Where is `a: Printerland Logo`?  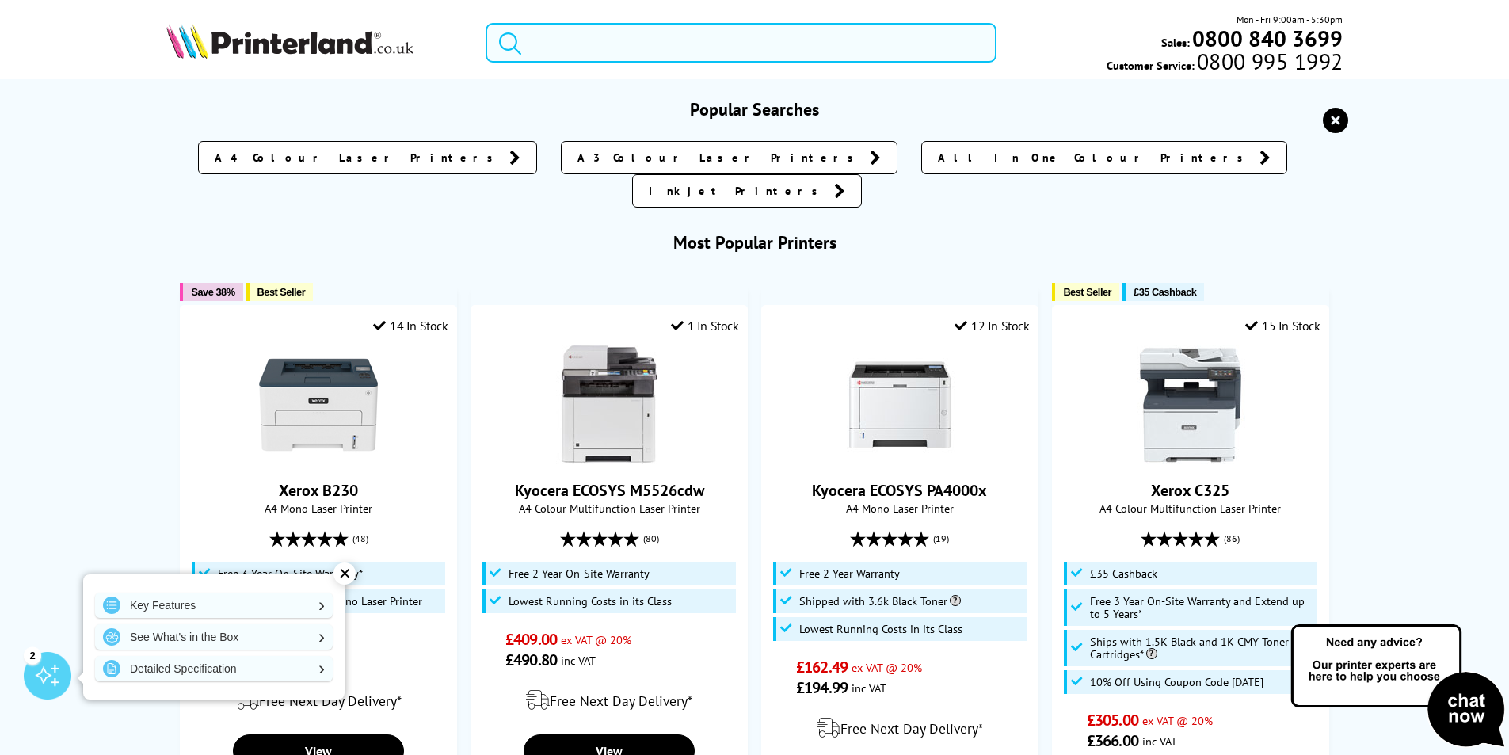 a: Printerland Logo is located at coordinates (316, 43).